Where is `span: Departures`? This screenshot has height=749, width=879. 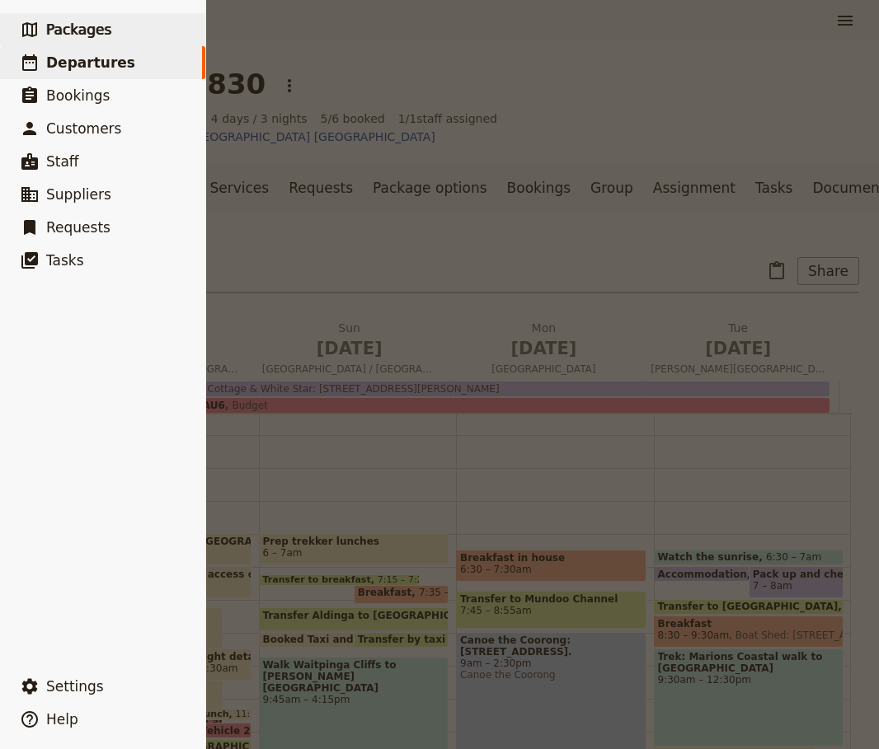 span: Departures is located at coordinates (91, 63).